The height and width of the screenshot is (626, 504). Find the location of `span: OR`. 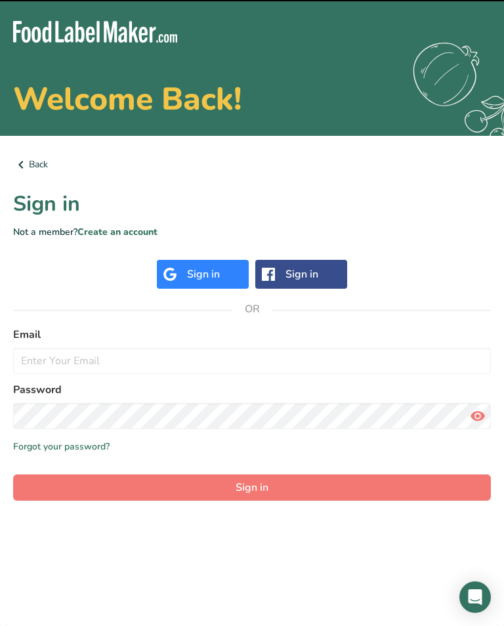

span: OR is located at coordinates (252, 309).